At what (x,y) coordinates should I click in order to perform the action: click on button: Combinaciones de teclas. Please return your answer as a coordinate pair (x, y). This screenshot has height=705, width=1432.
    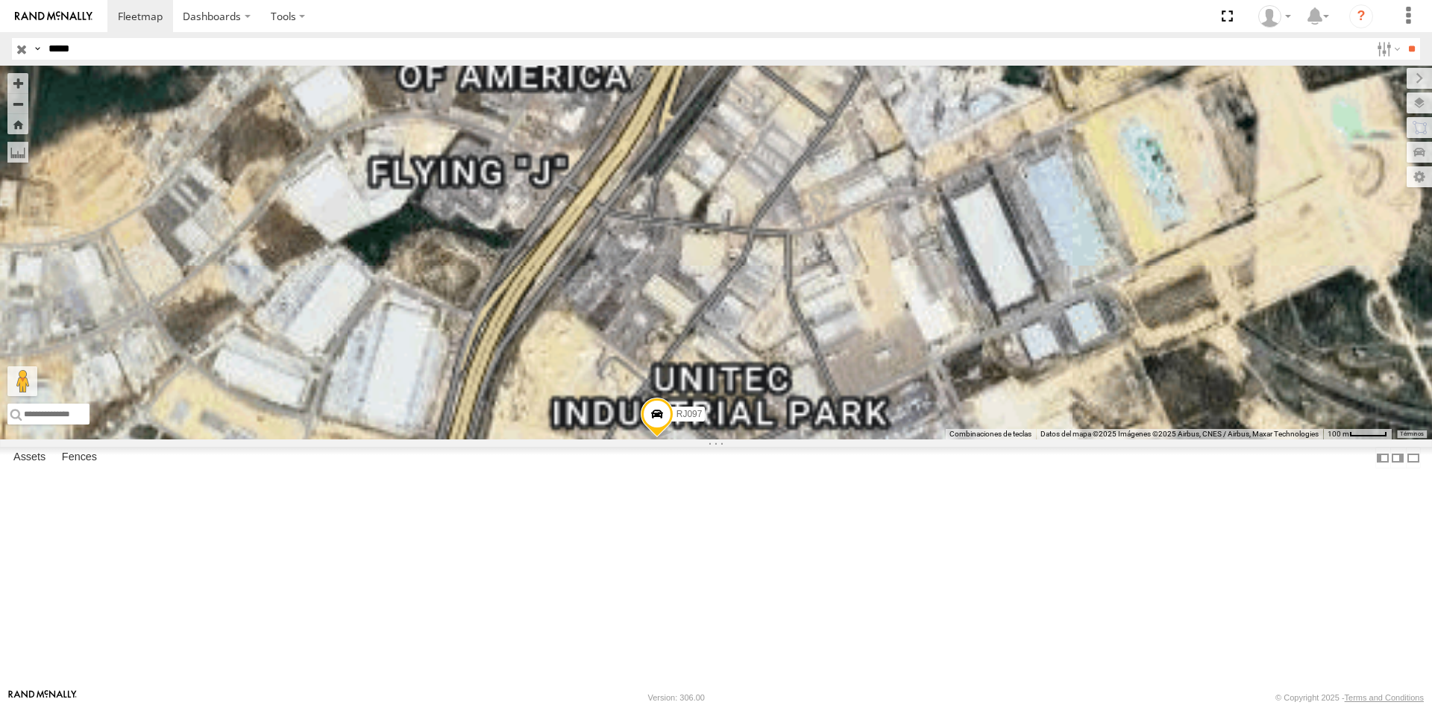
    Looking at the image, I should click on (990, 434).